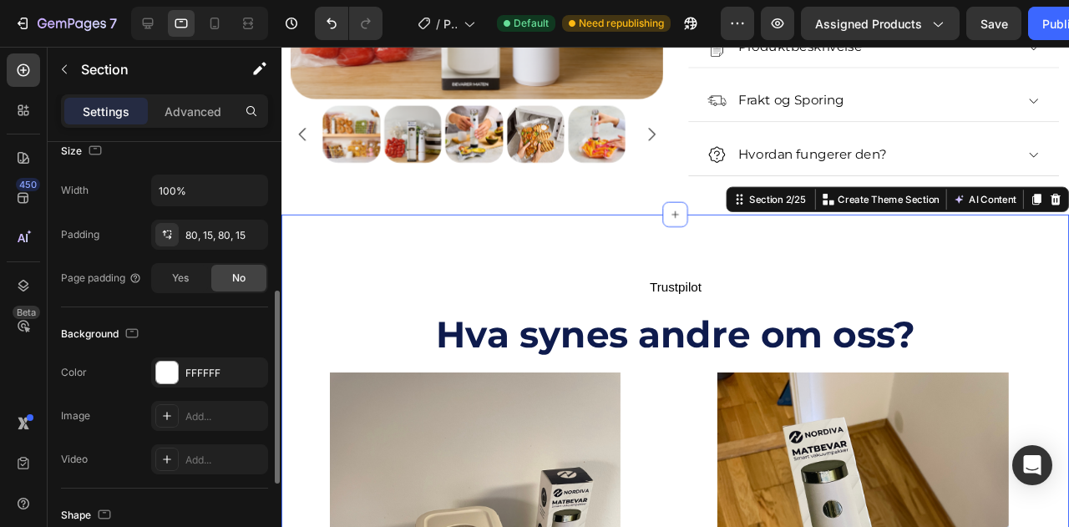  What do you see at coordinates (80, 235) in the screenshot?
I see `div: Padding` at bounding box center [80, 235].